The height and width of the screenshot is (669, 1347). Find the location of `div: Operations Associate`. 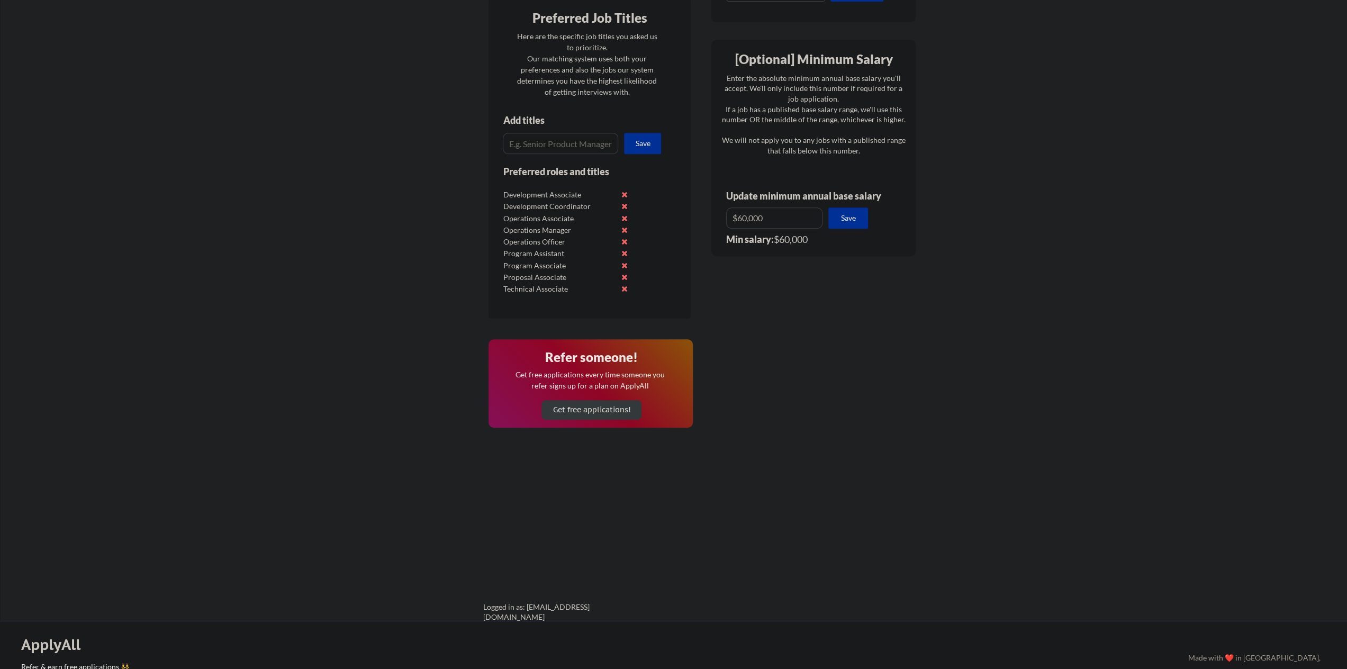

div: Operations Associate is located at coordinates (558, 219).